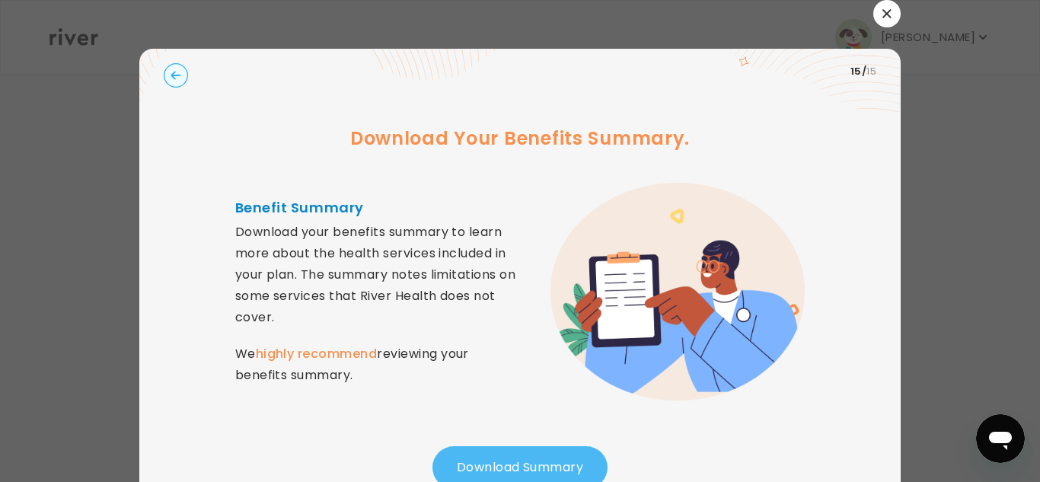 The image size is (1040, 482). Describe the element at coordinates (378, 304) in the screenshot. I see `p: Download your benefits summary to learn more about the health services included in your plan. The...` at that location.